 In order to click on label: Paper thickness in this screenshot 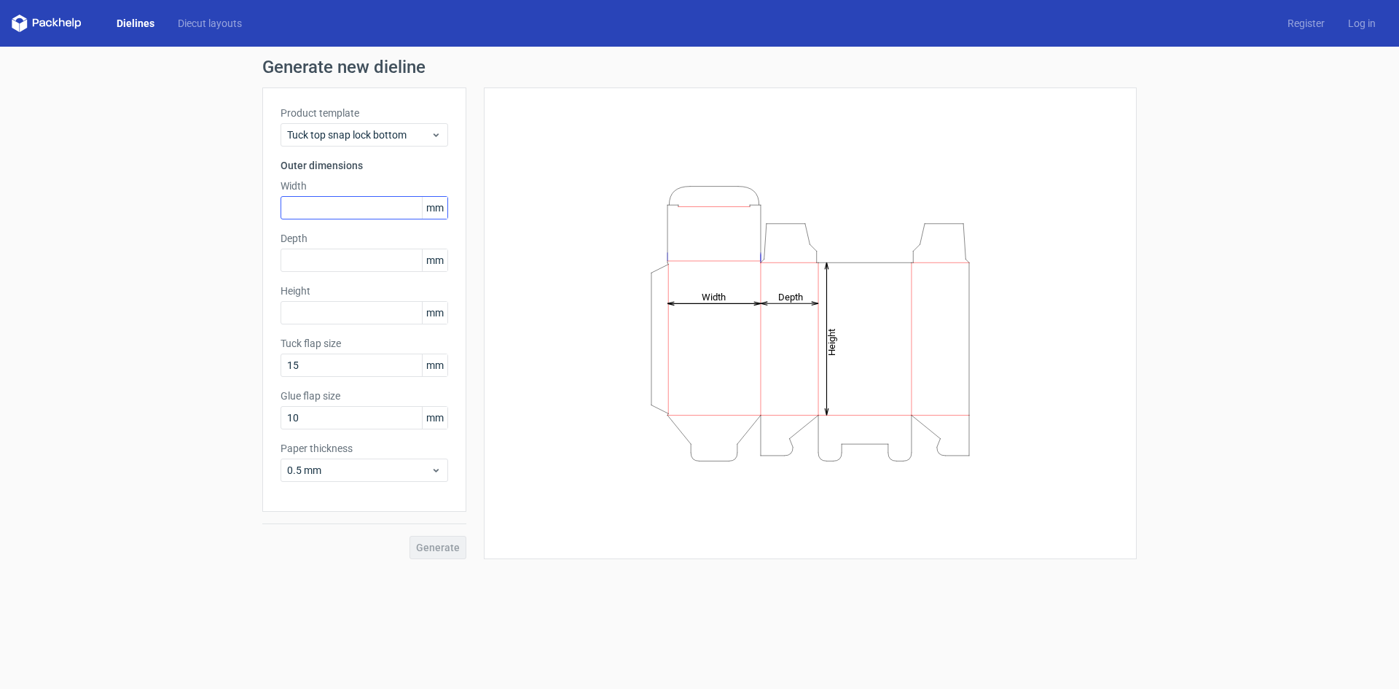, I will do `click(364, 448)`.